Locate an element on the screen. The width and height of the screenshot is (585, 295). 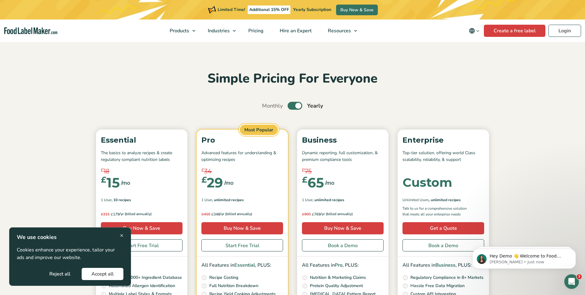
button: Change language is located at coordinates (474, 31).